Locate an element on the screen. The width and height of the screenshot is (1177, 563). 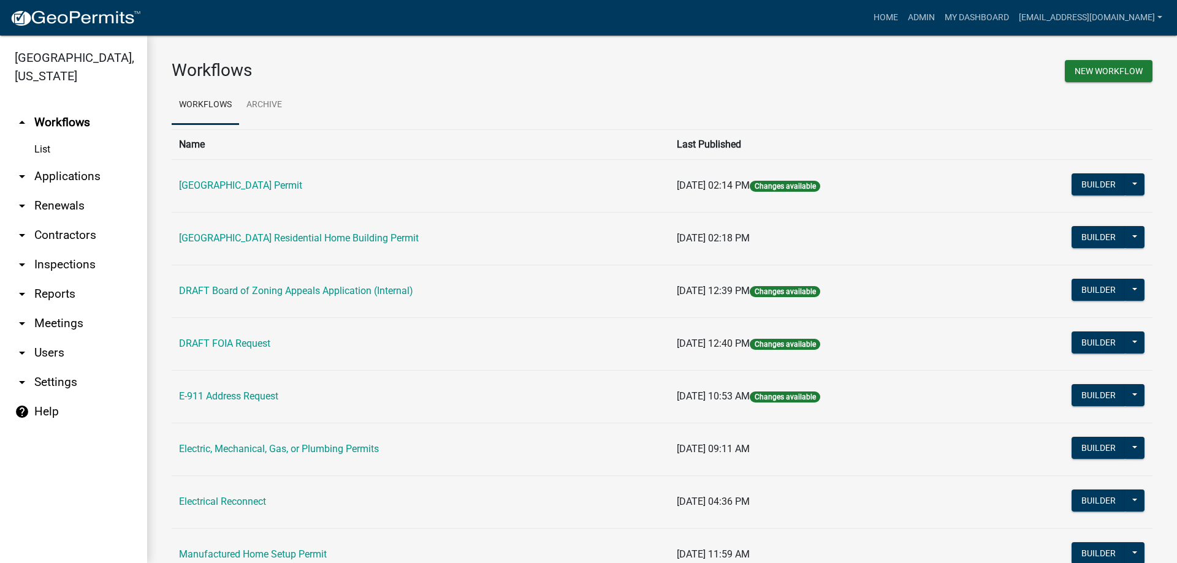
a: Manufactured Home Setup Permit is located at coordinates (253, 554).